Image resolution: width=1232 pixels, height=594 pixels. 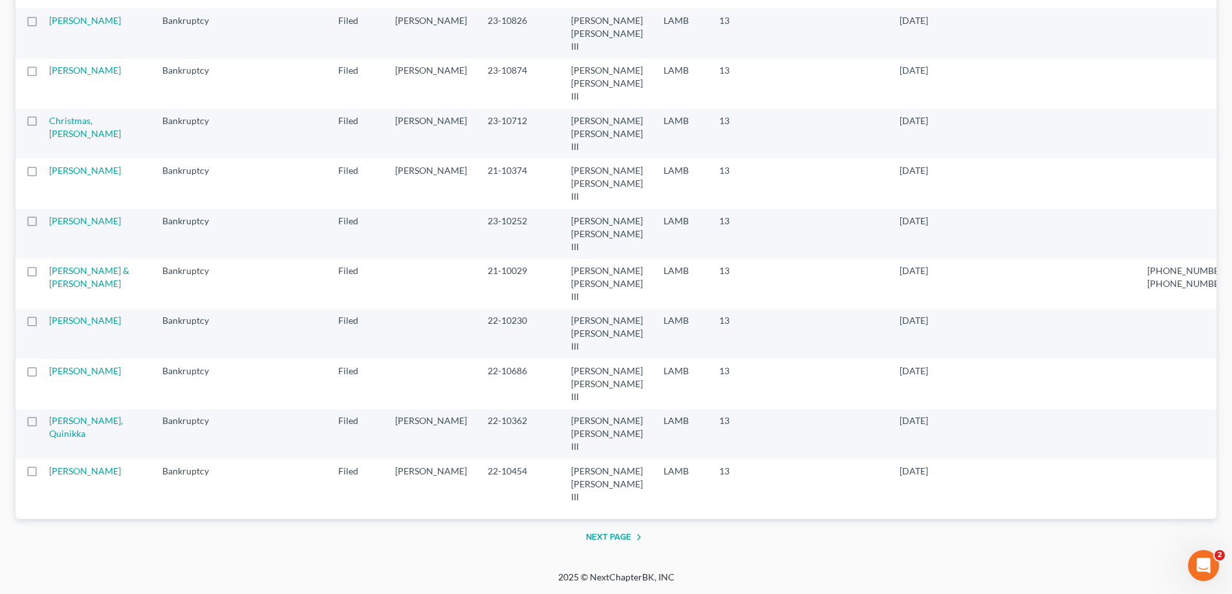 What do you see at coordinates (1219, 555) in the screenshot?
I see `span: 2` at bounding box center [1219, 555].